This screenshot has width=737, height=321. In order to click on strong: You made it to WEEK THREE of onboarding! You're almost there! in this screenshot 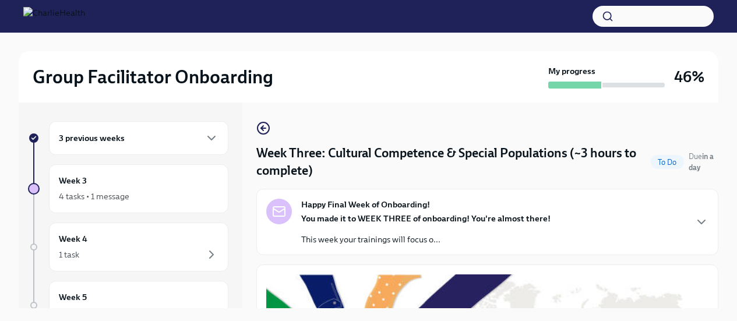, I will do `click(426, 219)`.